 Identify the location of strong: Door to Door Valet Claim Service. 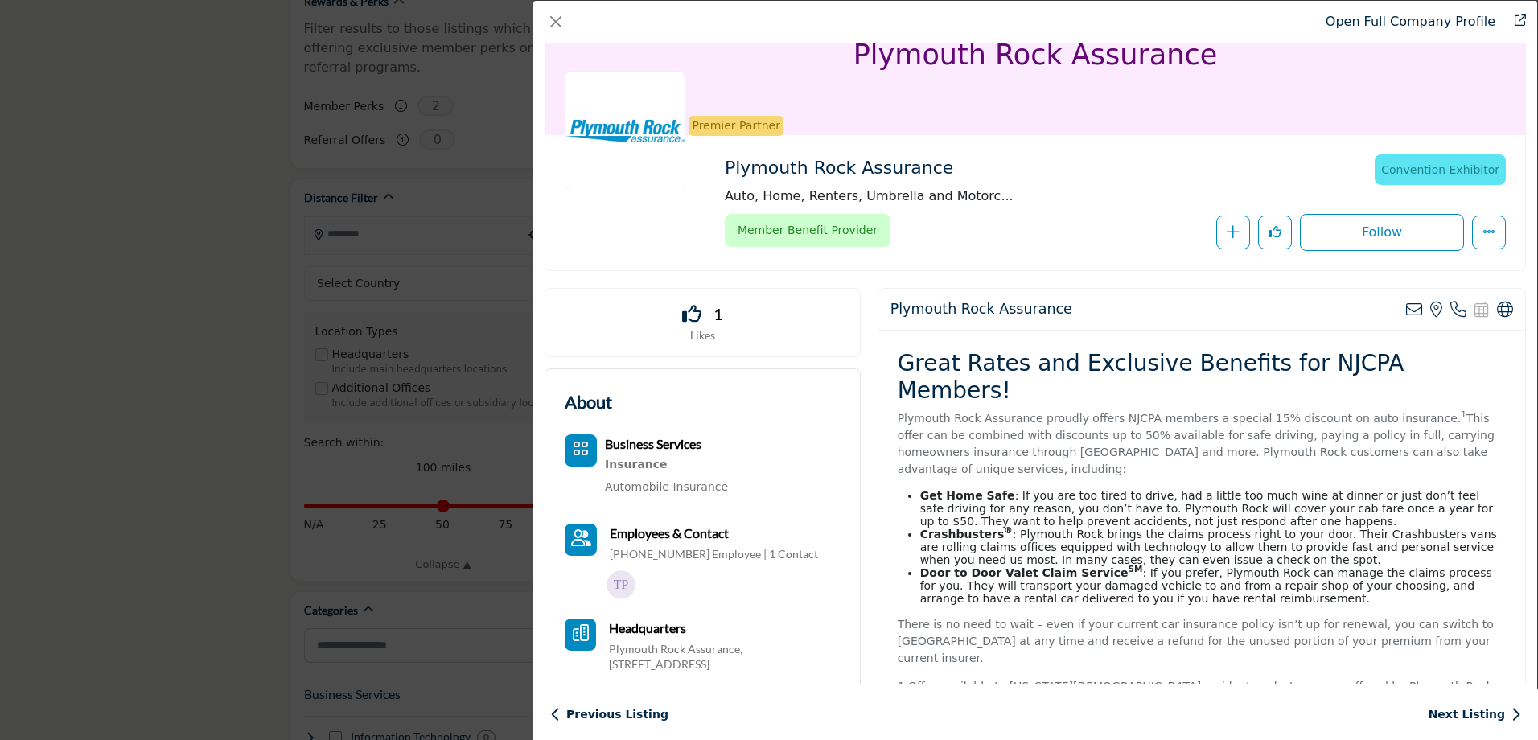
(1031, 573).